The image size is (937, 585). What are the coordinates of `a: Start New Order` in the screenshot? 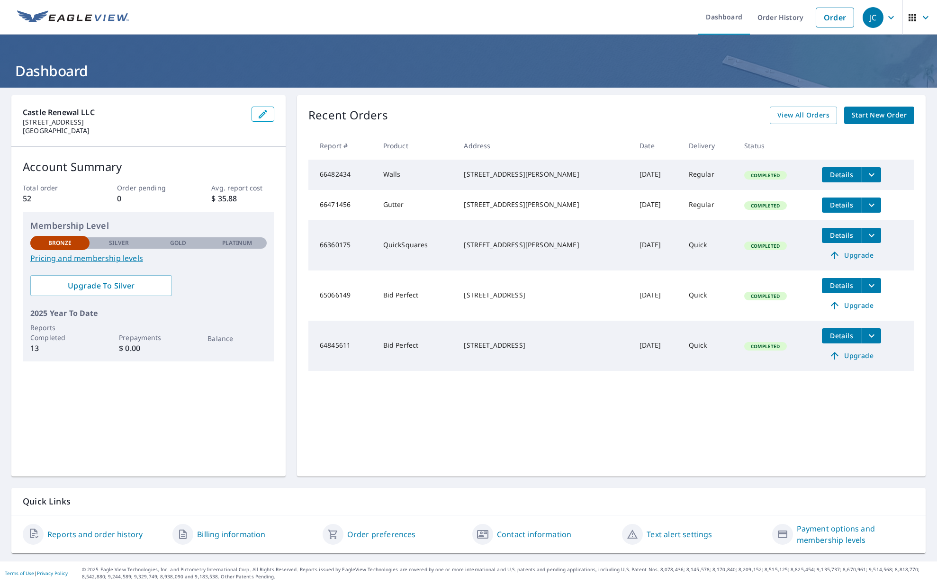 It's located at (879, 115).